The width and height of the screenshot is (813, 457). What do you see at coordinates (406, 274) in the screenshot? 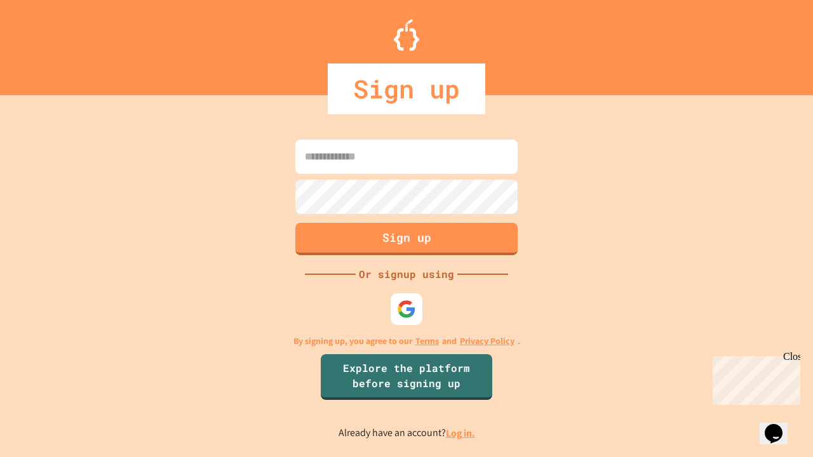
I see `div: Or signup using` at bounding box center [406, 274].